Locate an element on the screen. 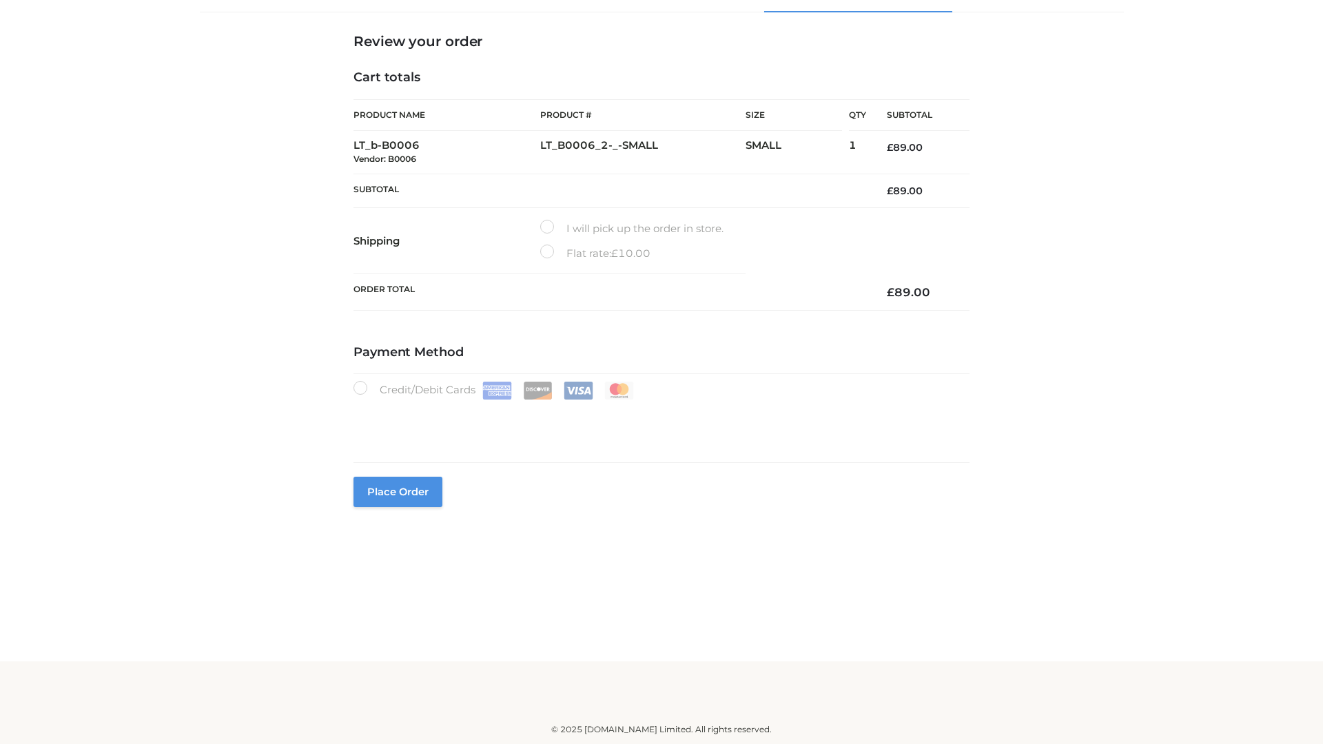 The height and width of the screenshot is (744, 1323). bdi: 10.00 is located at coordinates (631, 253).